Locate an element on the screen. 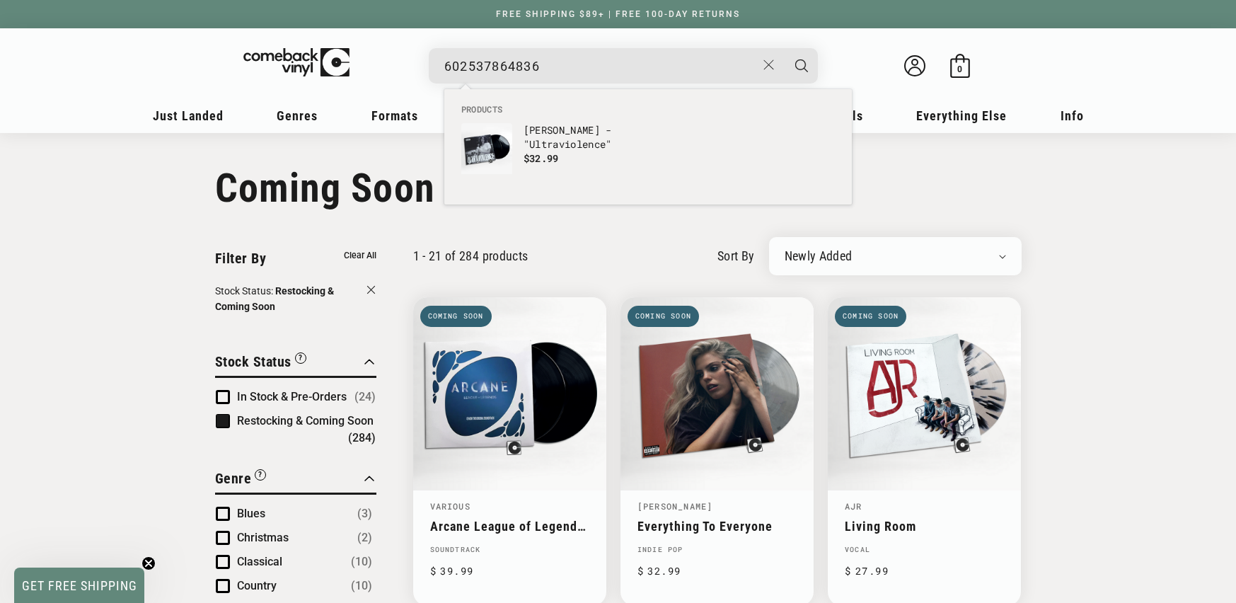 This screenshot has width=1236, height=603. div: GET FREE SHIPPINGClose teaser is located at coordinates (79, 585).